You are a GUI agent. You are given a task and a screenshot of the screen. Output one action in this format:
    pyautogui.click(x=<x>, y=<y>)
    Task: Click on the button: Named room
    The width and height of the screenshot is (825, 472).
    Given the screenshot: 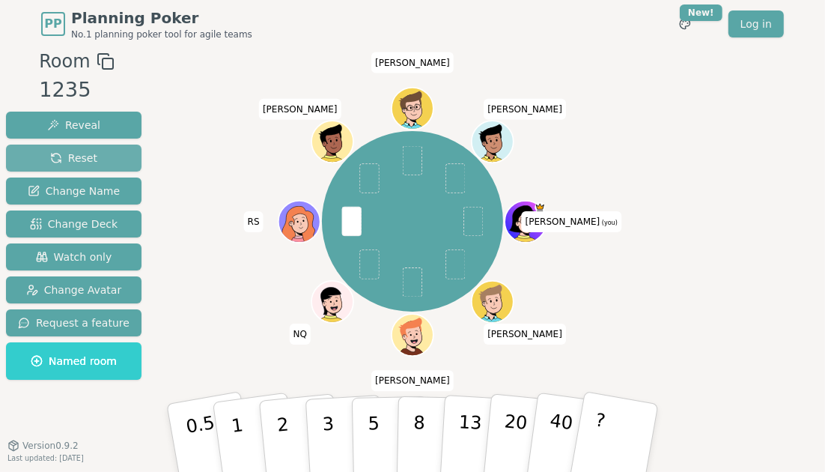 What is the action you would take?
    pyautogui.click(x=73, y=361)
    